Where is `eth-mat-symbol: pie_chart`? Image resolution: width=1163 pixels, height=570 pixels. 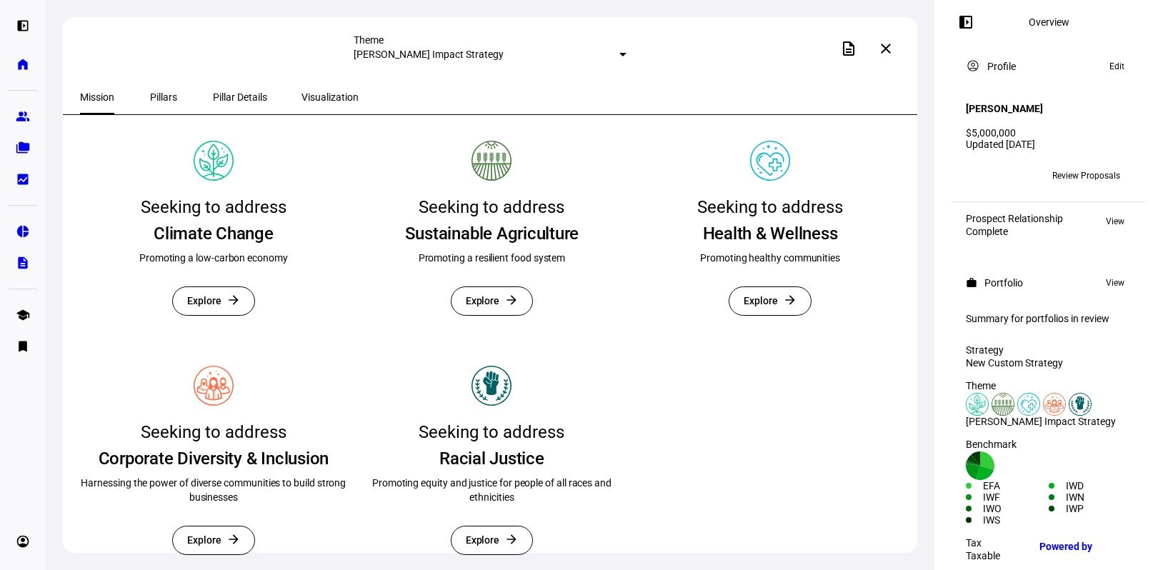 eth-mat-symbol: pie_chart is located at coordinates (23, 231).